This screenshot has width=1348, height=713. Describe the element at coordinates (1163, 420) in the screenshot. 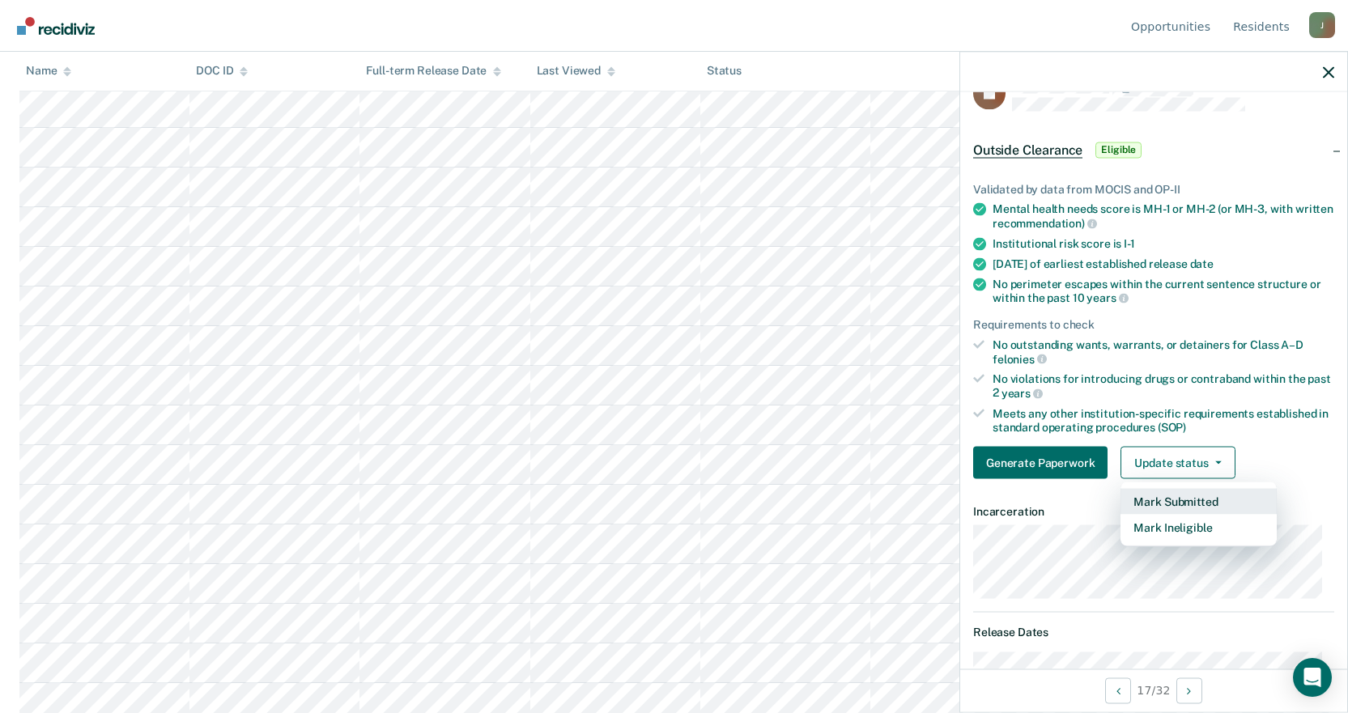

I see `div: Meets any other institution-specific requirements established in standard operating procedures` at that location.